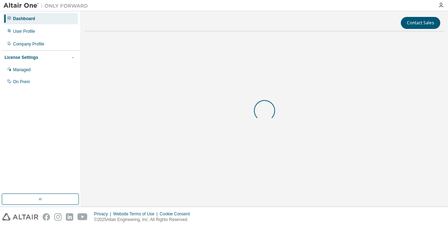 This screenshot has height=227, width=448. Describe the element at coordinates (420, 23) in the screenshot. I see `button: Contact Sales` at that location.